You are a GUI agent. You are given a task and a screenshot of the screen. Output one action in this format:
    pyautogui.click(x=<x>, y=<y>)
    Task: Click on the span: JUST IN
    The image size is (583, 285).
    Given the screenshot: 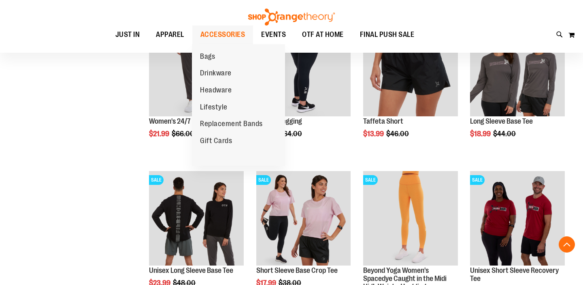 What is the action you would take?
    pyautogui.click(x=127, y=34)
    